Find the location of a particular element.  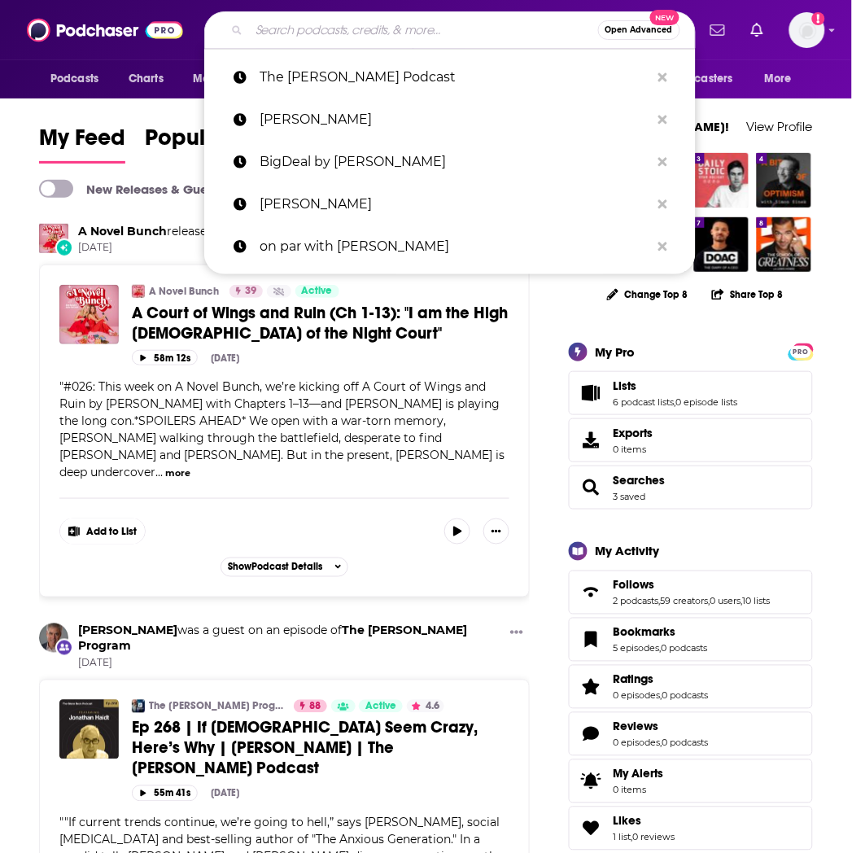

a: Reviews is located at coordinates (591, 734).